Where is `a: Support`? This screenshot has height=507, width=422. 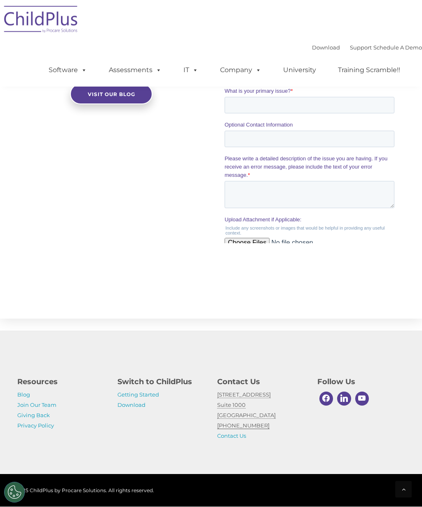 a: Support is located at coordinates (361, 48).